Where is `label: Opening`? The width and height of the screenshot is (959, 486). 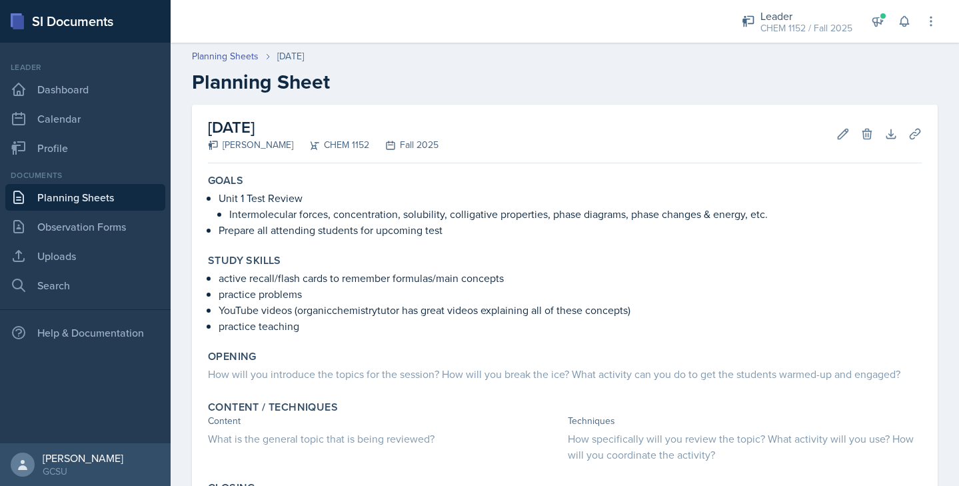 label: Opening is located at coordinates (232, 357).